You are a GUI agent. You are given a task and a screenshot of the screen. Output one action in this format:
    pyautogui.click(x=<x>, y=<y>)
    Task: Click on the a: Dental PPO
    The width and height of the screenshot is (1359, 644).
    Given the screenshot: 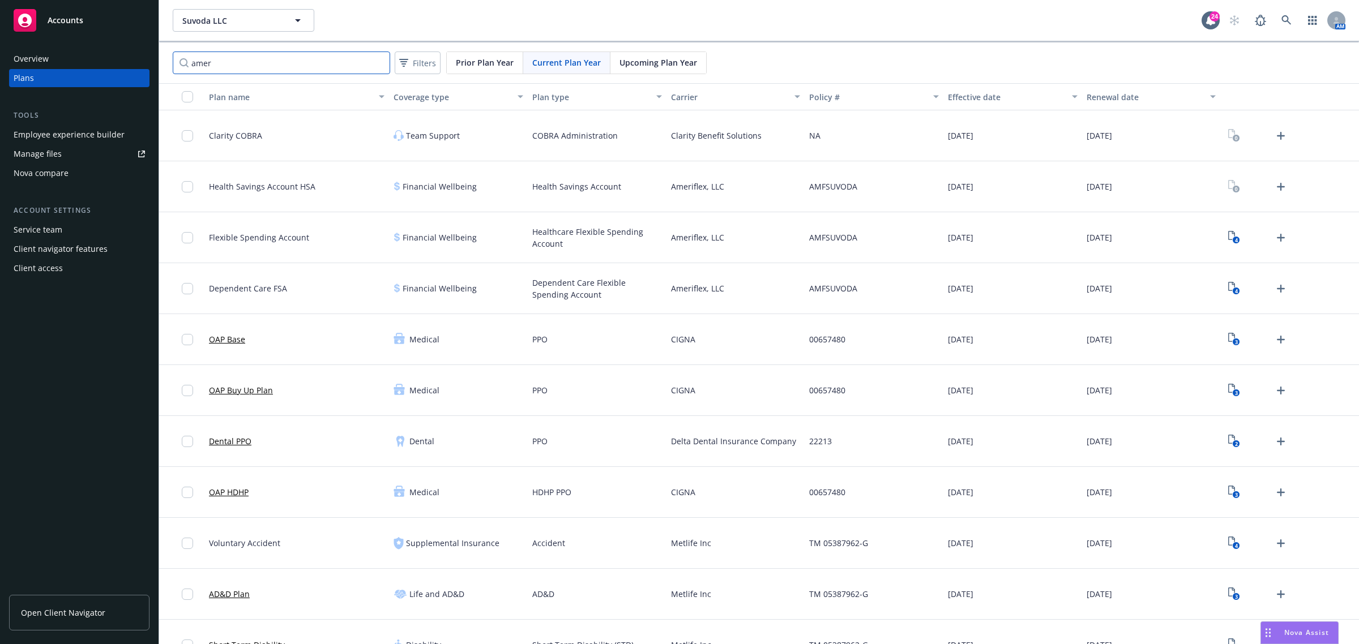 What is the action you would take?
    pyautogui.click(x=230, y=441)
    